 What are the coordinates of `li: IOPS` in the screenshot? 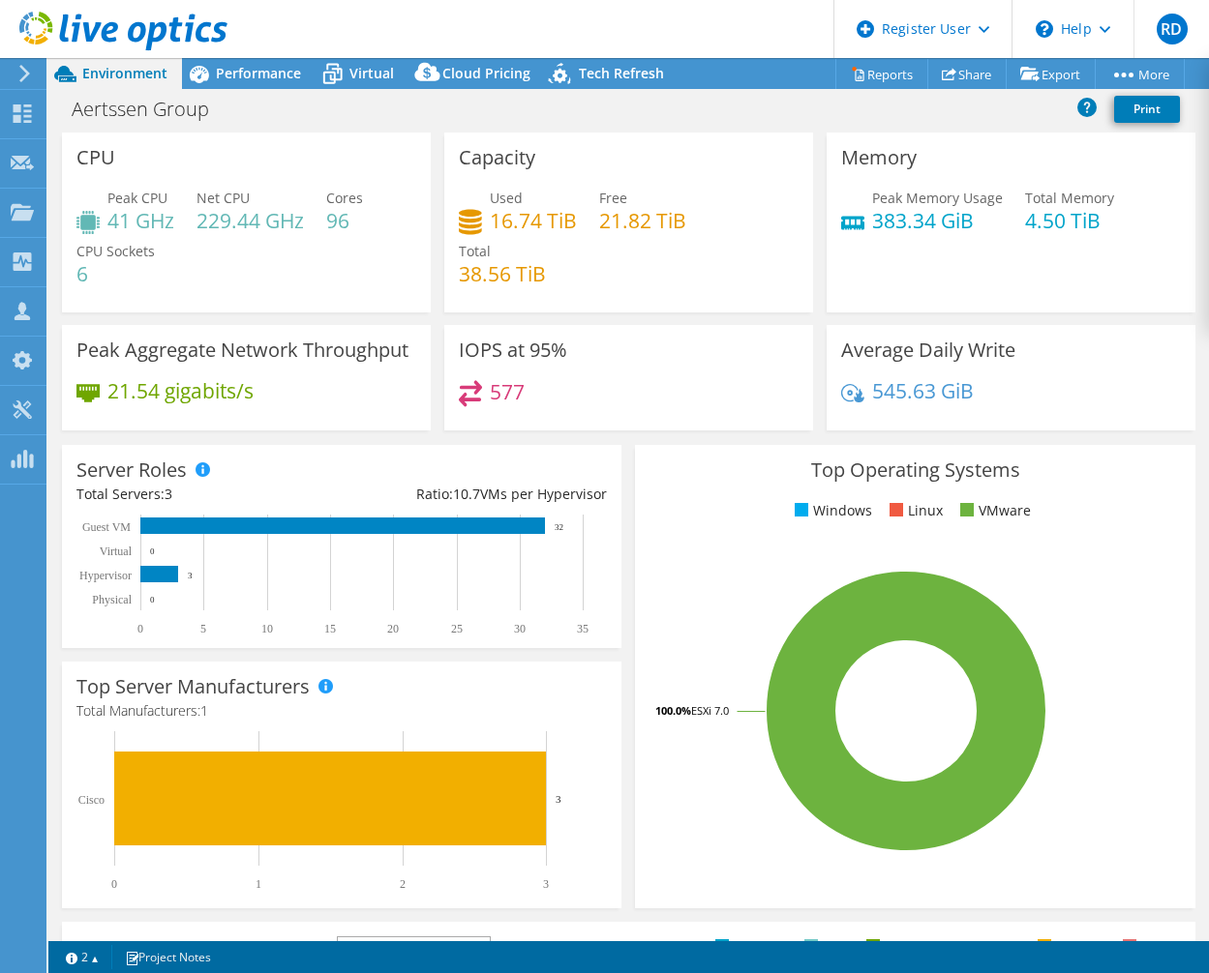 It's located at (1144, 947).